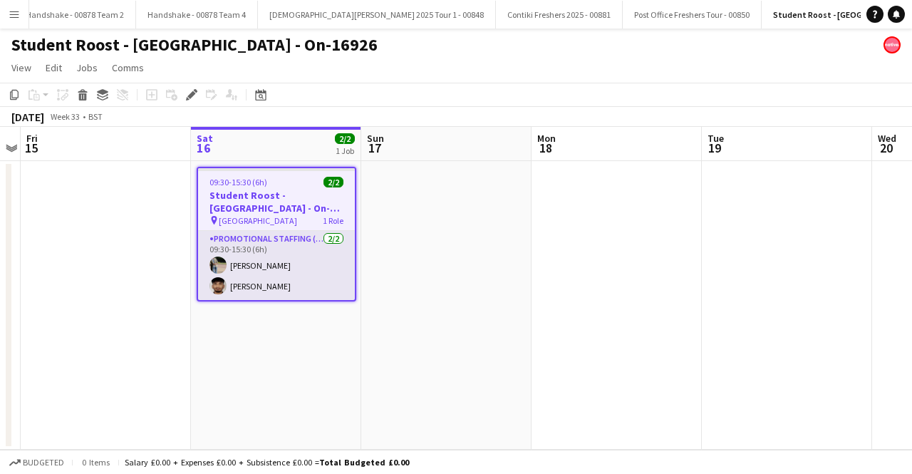 The width and height of the screenshot is (912, 474). I want to click on span: 17, so click(374, 148).